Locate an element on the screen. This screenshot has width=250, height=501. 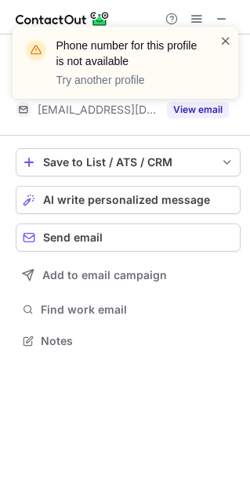
button: Send email is located at coordinates (128, 238).